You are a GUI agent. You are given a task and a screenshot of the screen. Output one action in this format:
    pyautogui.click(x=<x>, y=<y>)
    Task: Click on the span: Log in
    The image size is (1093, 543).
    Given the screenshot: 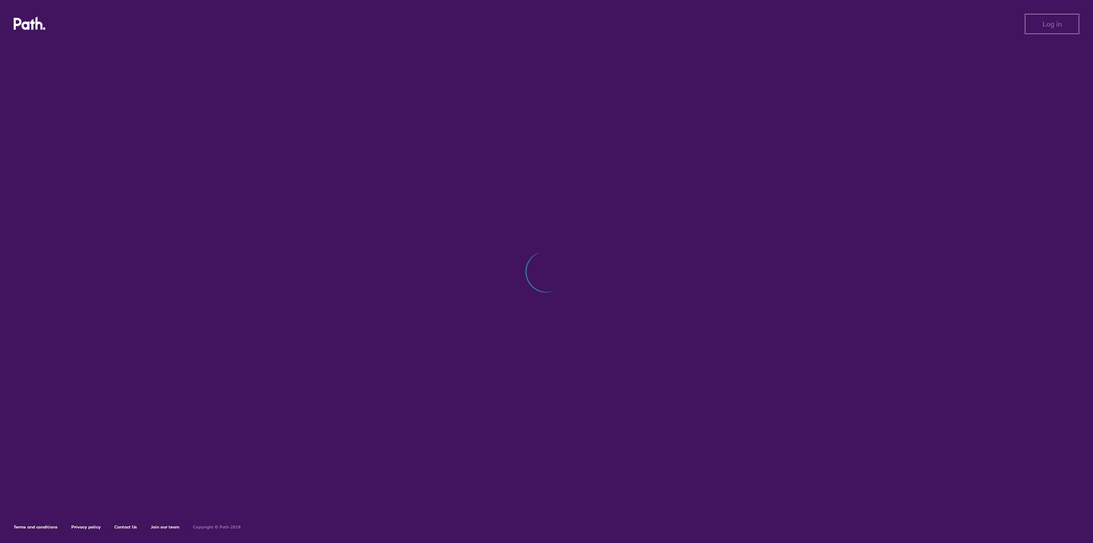 What is the action you would take?
    pyautogui.click(x=1052, y=24)
    